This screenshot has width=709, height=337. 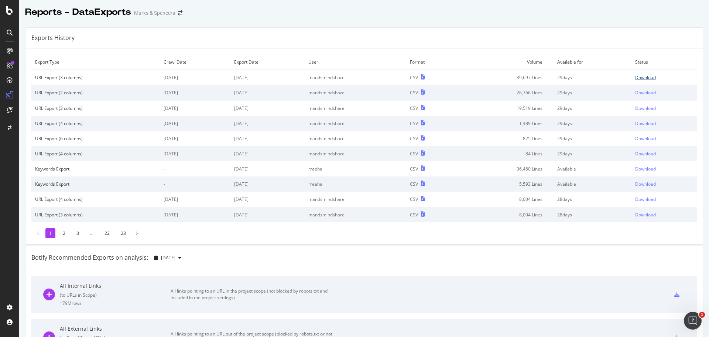 I want to click on div: All External Links, so click(x=115, y=328).